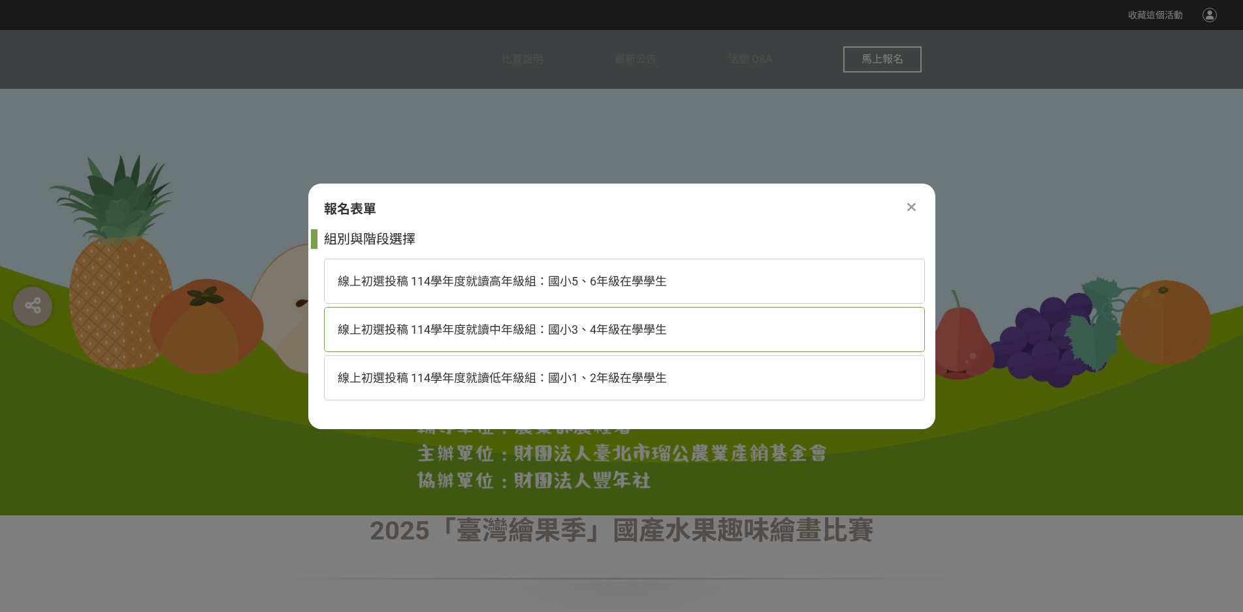 This screenshot has height=612, width=1243. Describe the element at coordinates (624, 239) in the screenshot. I see `div: 組別與階段選擇` at that location.